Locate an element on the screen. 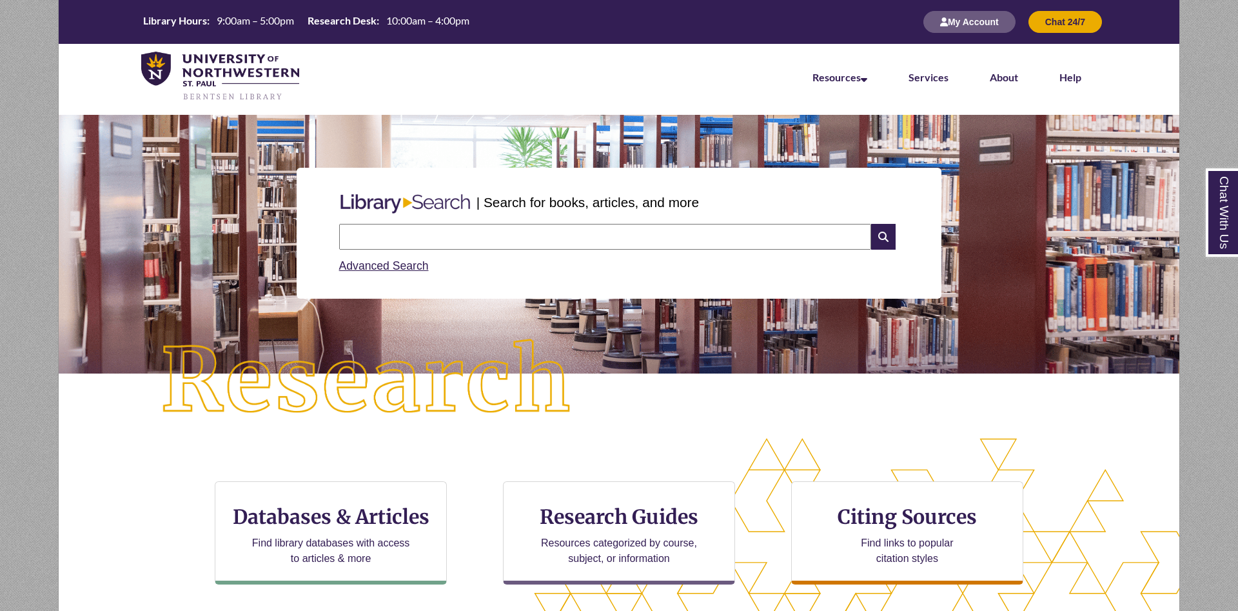 This screenshot has height=611, width=1238. table: Hours Today is located at coordinates (306, 21).